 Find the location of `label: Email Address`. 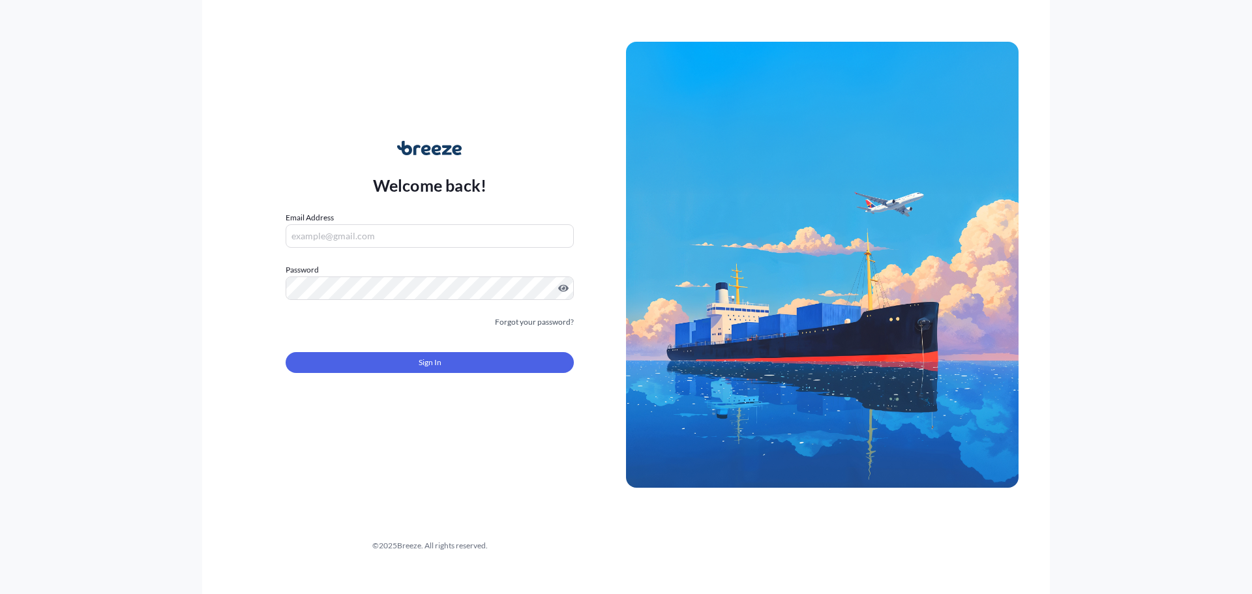

label: Email Address is located at coordinates (310, 218).